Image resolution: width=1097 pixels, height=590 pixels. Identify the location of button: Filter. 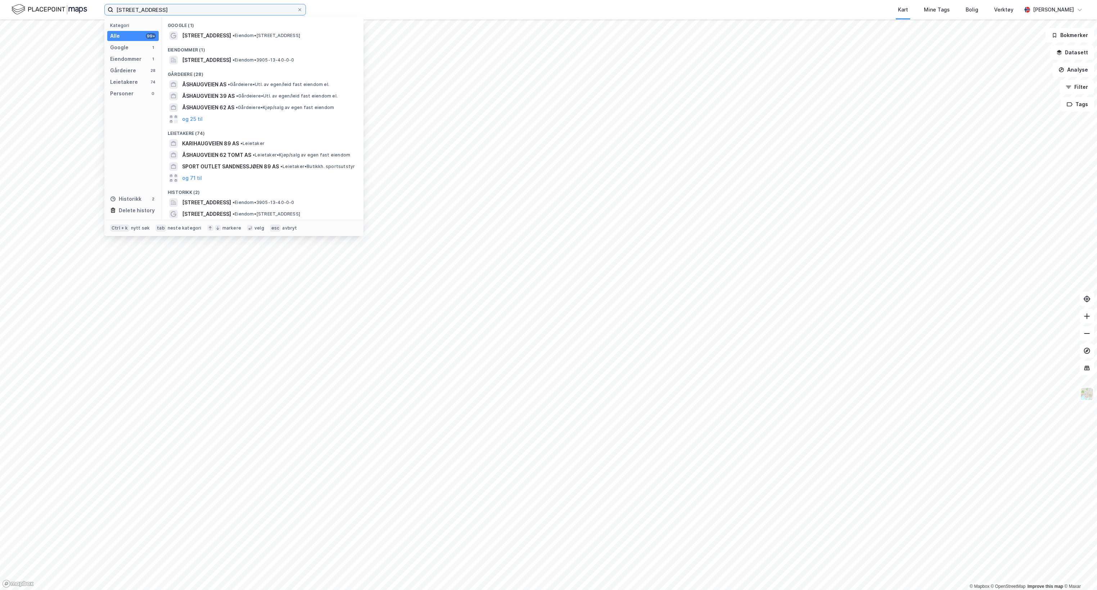
(1076, 87).